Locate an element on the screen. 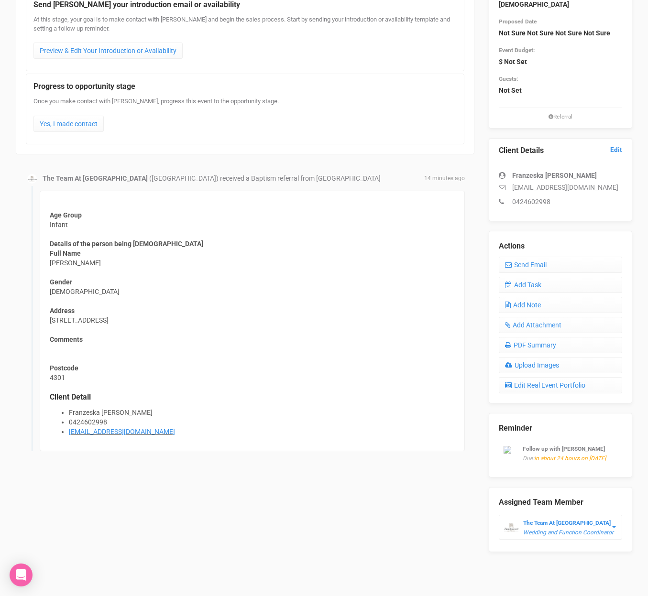 The image size is (648, 596). strong: Not Sure Not Sure Not Sure Not Sure is located at coordinates (554, 33).